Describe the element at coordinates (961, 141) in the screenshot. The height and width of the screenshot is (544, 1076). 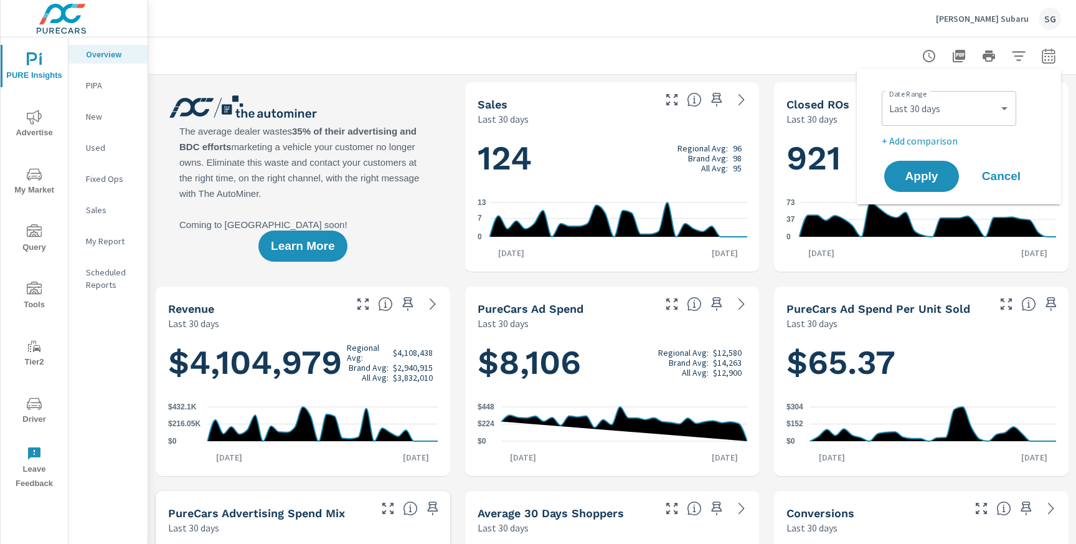
I see `p: + Add comparison` at that location.